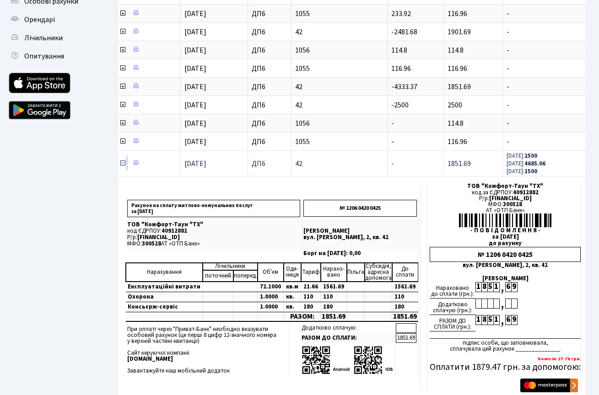 This screenshot has height=395, width=599. What do you see at coordinates (214, 237) in the screenshot?
I see `p: Р/р:` at bounding box center [214, 237].